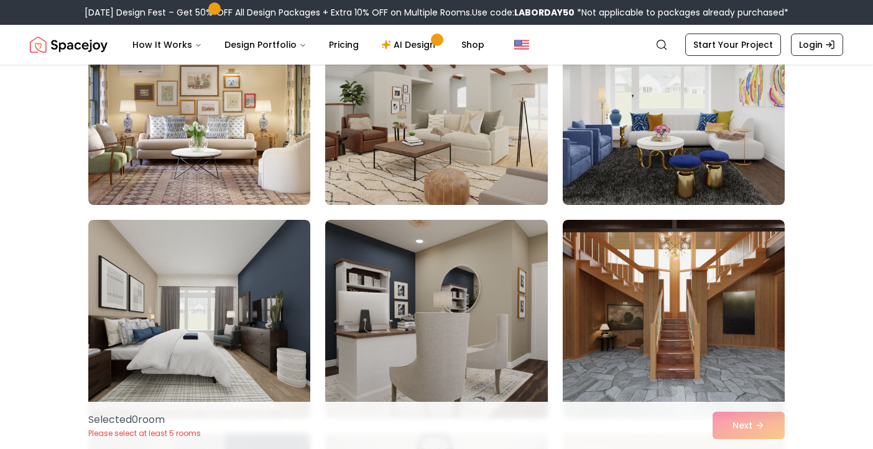 The height and width of the screenshot is (449, 873). I want to click on nav: Global, so click(436, 45).